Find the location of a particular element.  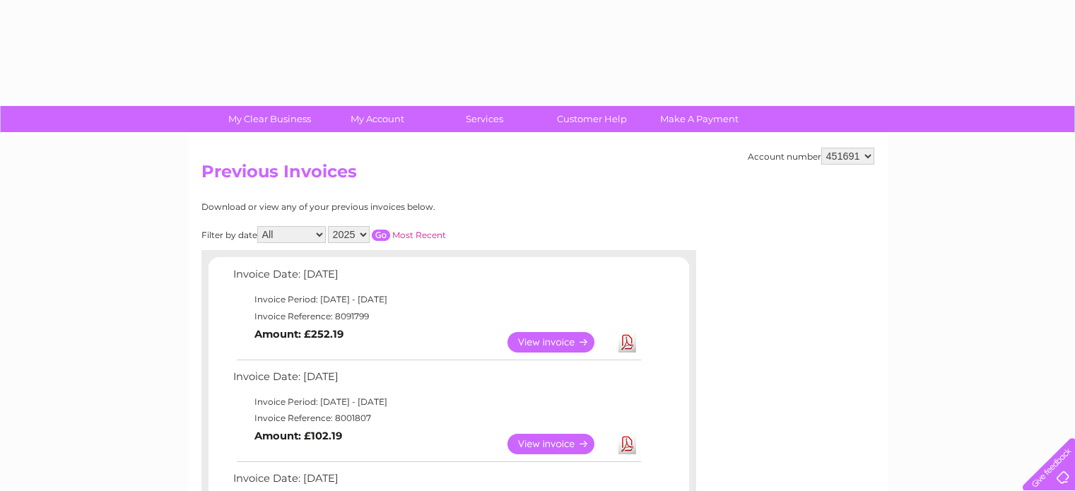

b: Amount: £102.19 is located at coordinates (298, 436).